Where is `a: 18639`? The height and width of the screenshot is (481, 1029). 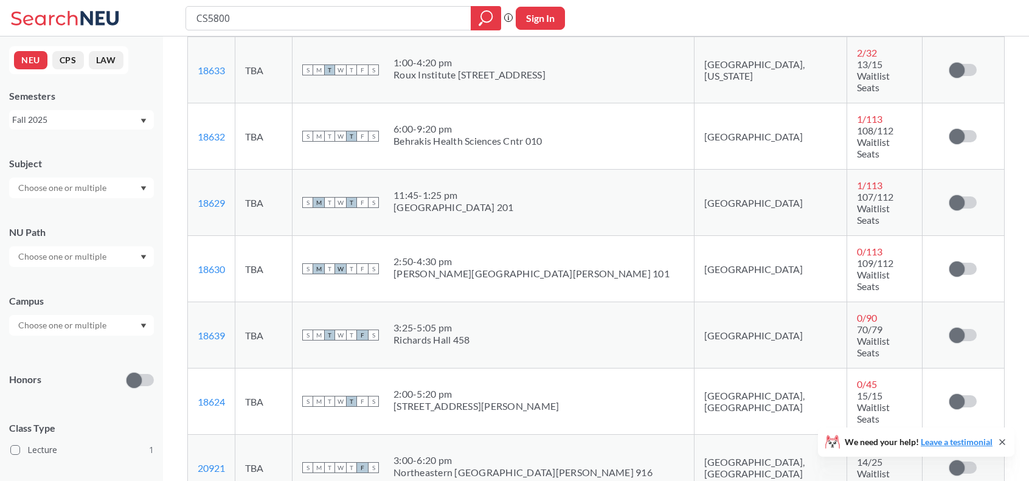
a: 18639 is located at coordinates (211, 335).